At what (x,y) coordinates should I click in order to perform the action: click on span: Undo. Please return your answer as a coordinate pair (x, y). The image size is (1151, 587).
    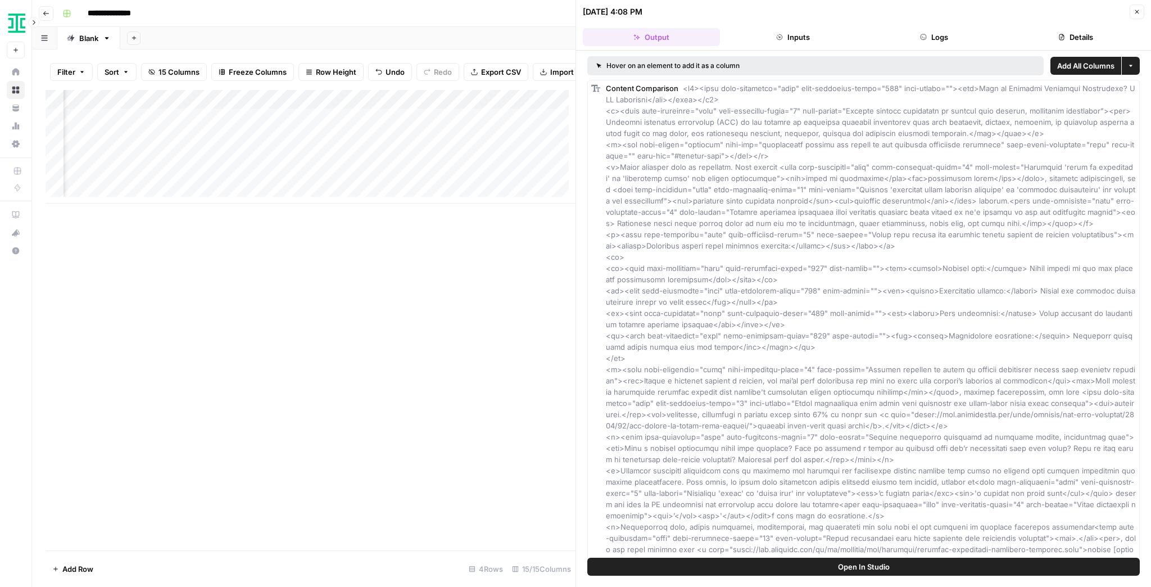
    Looking at the image, I should click on (395, 72).